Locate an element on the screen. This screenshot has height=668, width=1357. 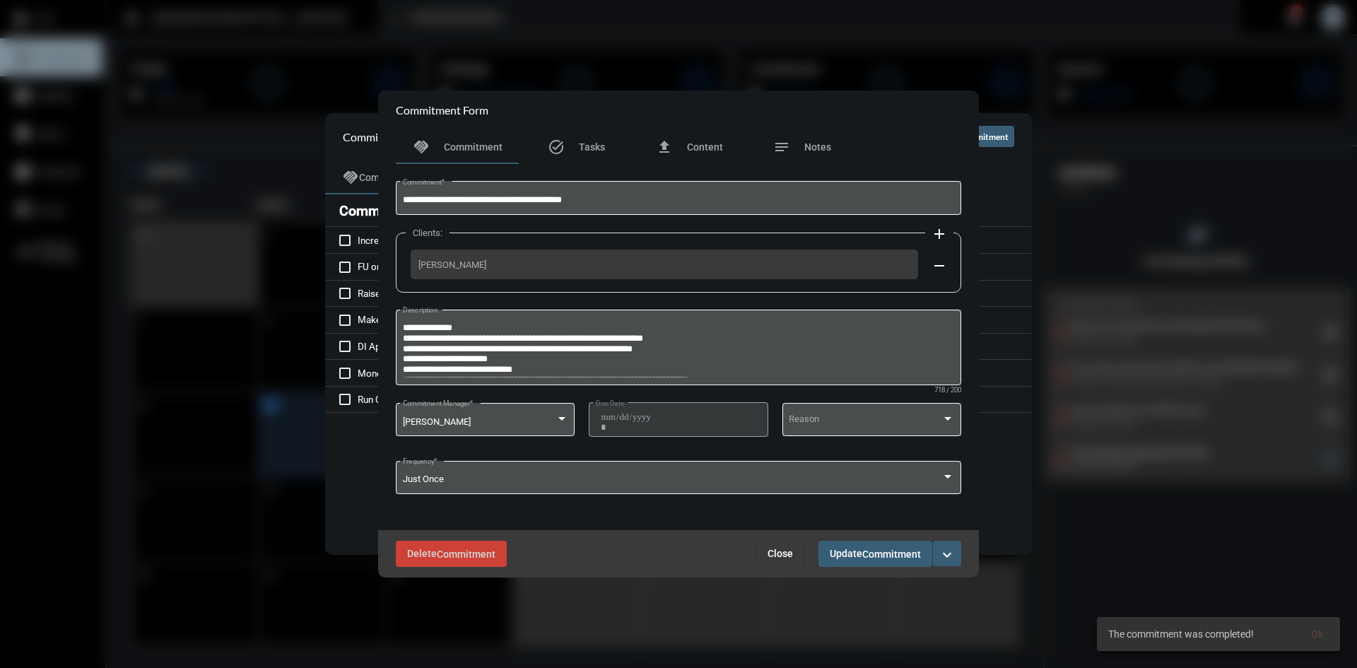
p: Raise Cash, Distribute and Establish 2024 Drips - is located at coordinates (483, 293).